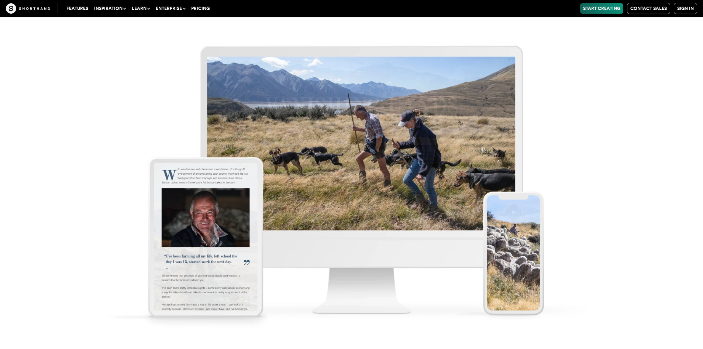 This screenshot has height=349, width=703. I want to click on button: Inspiration, so click(110, 8).